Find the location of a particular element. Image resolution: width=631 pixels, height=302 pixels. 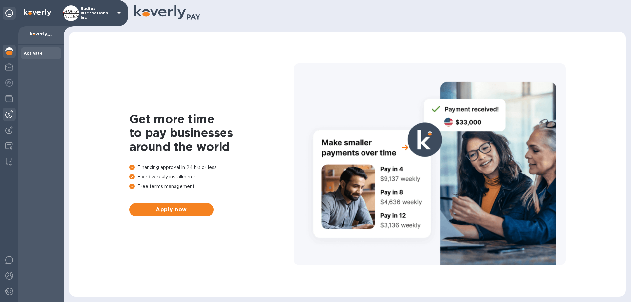

h1: Get more time to pay businesses around the world is located at coordinates (212, 133).